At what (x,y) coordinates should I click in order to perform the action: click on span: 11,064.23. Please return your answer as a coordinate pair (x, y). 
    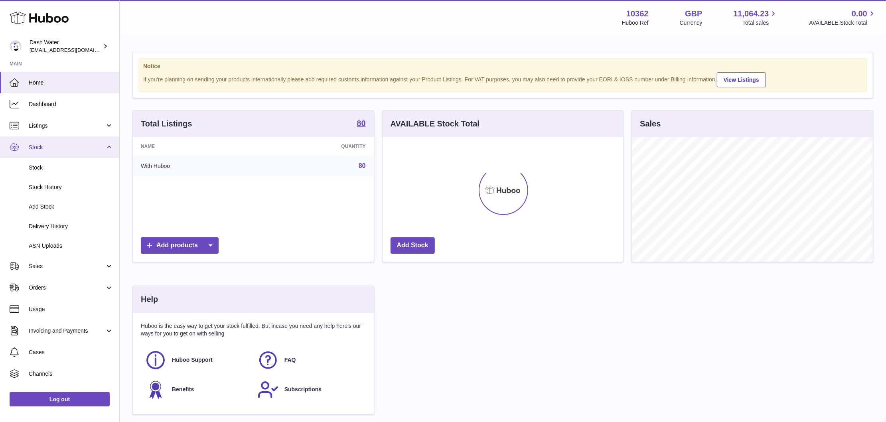
    Looking at the image, I should click on (751, 14).